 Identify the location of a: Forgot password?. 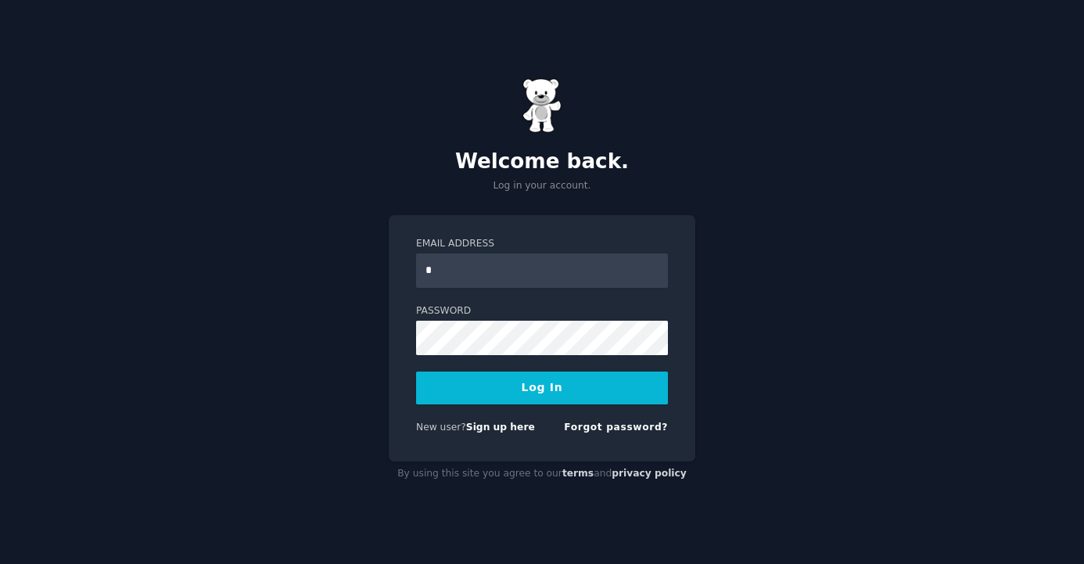
(616, 427).